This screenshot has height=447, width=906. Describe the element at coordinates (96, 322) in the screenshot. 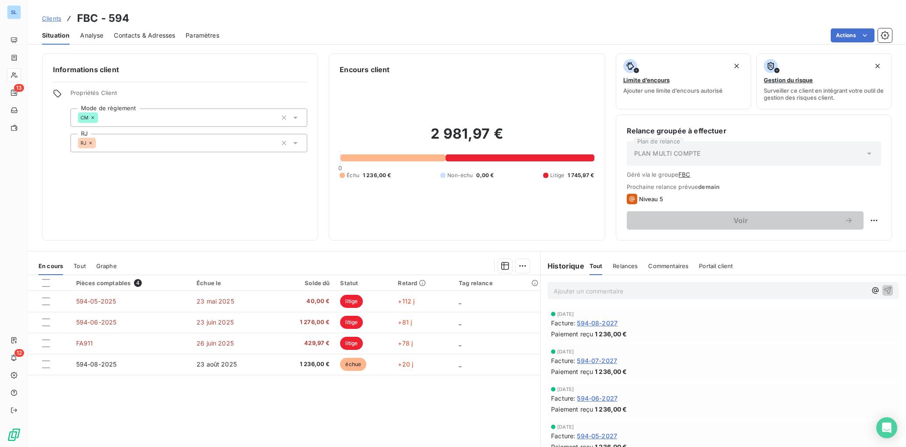

I see `span: 594-06-2025` at that location.